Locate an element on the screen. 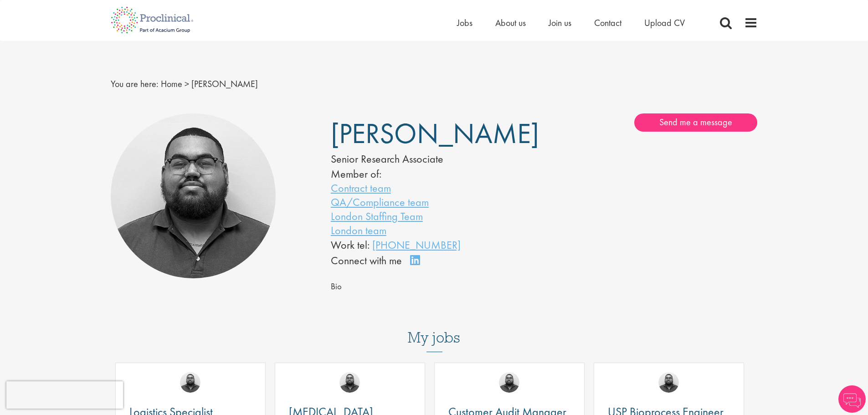 The width and height of the screenshot is (868, 415). img: Chatbot is located at coordinates (852, 399).